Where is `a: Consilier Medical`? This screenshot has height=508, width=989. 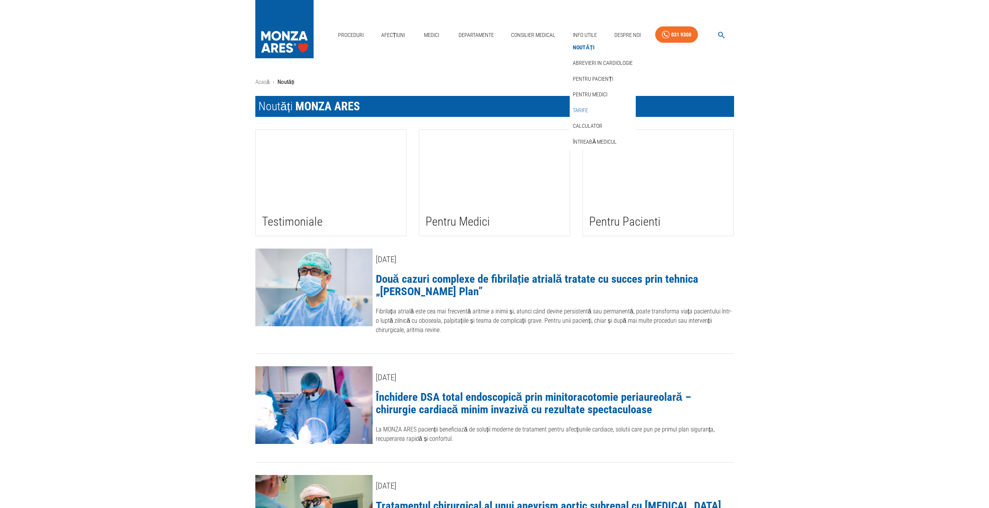 a: Consilier Medical is located at coordinates (533, 35).